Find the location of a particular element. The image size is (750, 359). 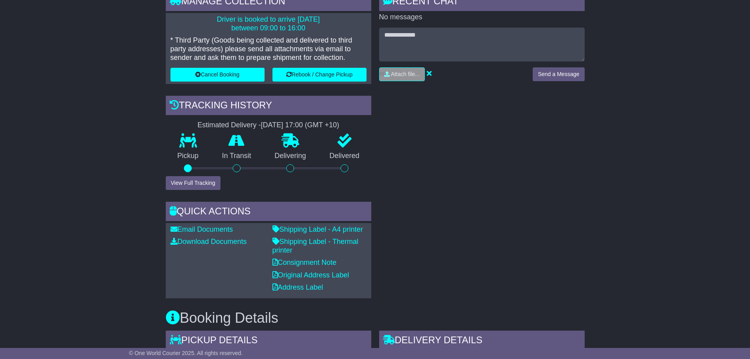

h3: Booking Details is located at coordinates (375, 318).